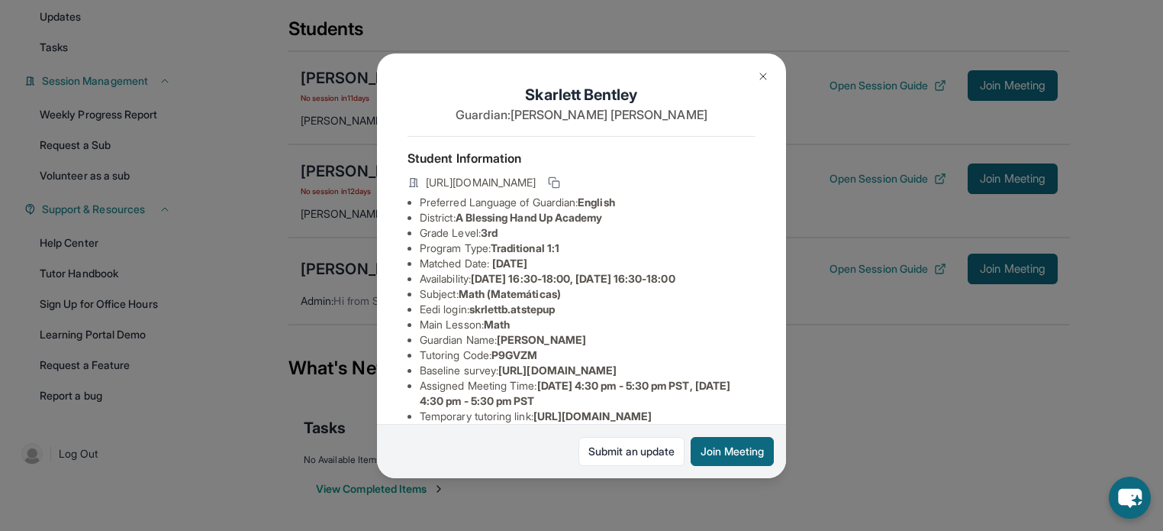 This screenshot has height=531, width=1163. Describe the element at coordinates (631, 451) in the screenshot. I see `a: Submit an update` at that location.